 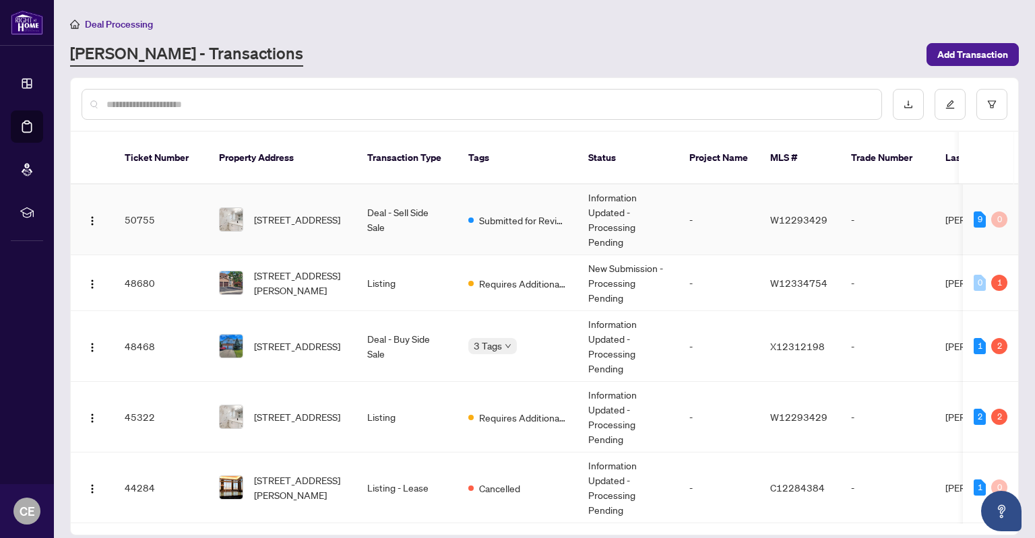 What do you see at coordinates (161, 488) in the screenshot?
I see `td: 44284` at bounding box center [161, 488].